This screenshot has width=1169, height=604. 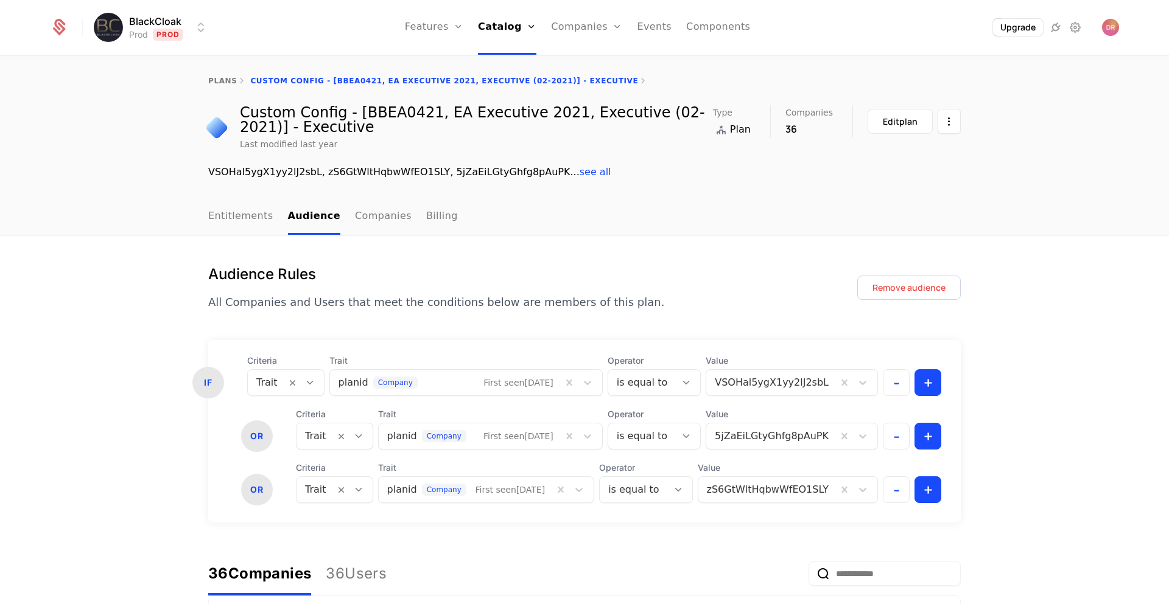 I want to click on a: Companies, so click(x=383, y=217).